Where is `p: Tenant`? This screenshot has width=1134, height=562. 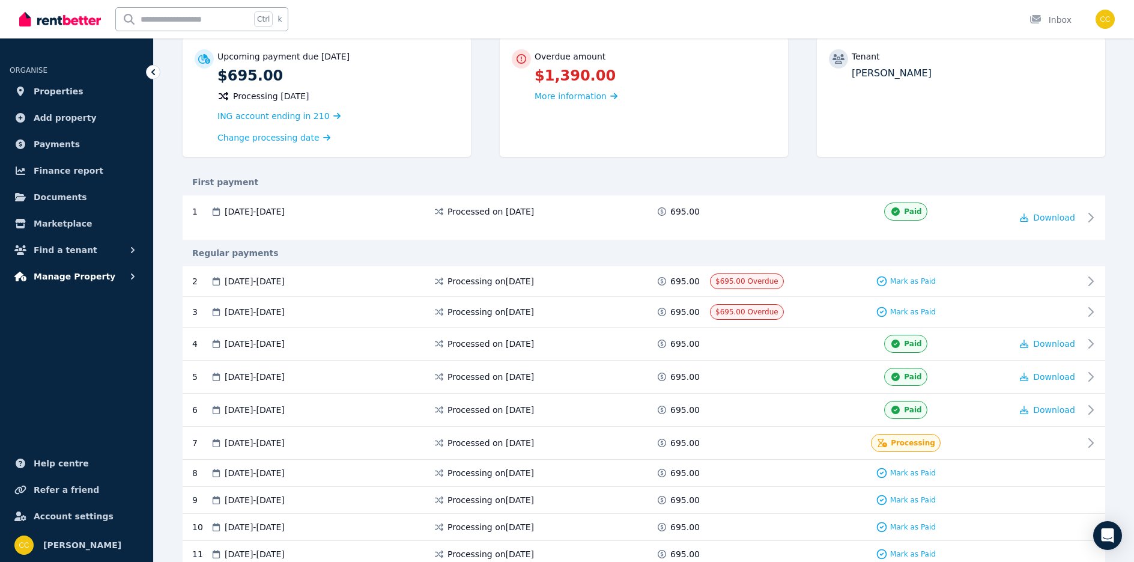
p: Tenant is located at coordinates (866, 56).